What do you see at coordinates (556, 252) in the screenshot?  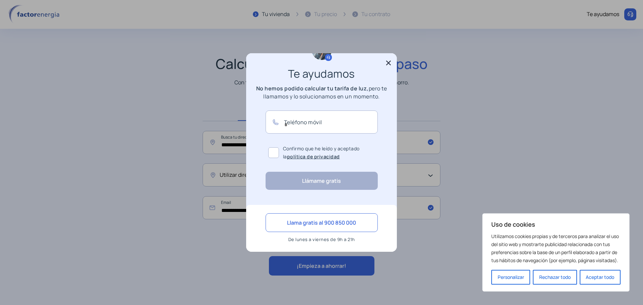 I see `div: Uso de cookies` at bounding box center [556, 252].